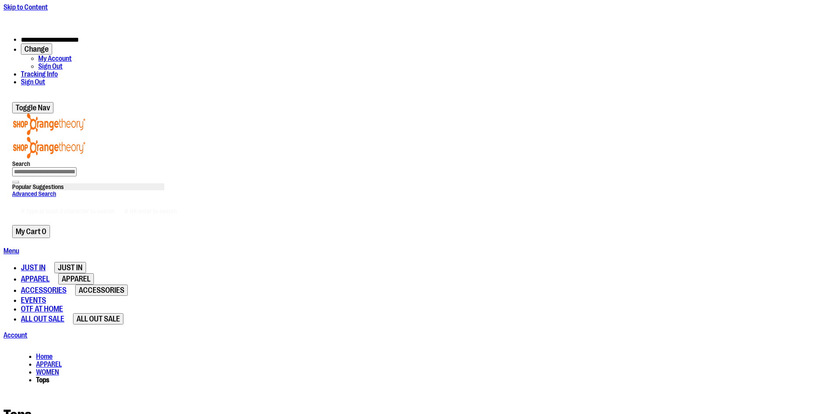 The width and height of the screenshot is (828, 414). Describe the element at coordinates (37, 49) in the screenshot. I see `span: Change` at that location.